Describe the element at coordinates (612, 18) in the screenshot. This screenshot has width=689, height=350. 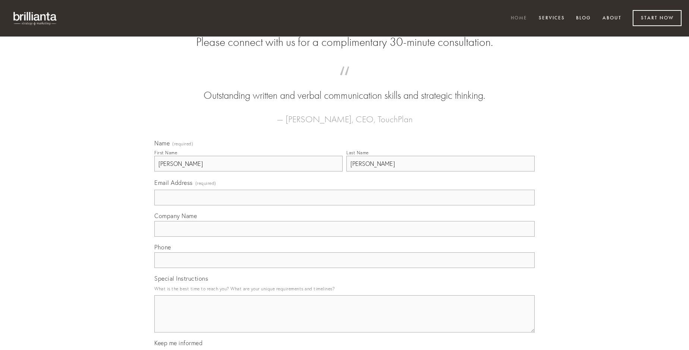
I see `a: About` at that location.